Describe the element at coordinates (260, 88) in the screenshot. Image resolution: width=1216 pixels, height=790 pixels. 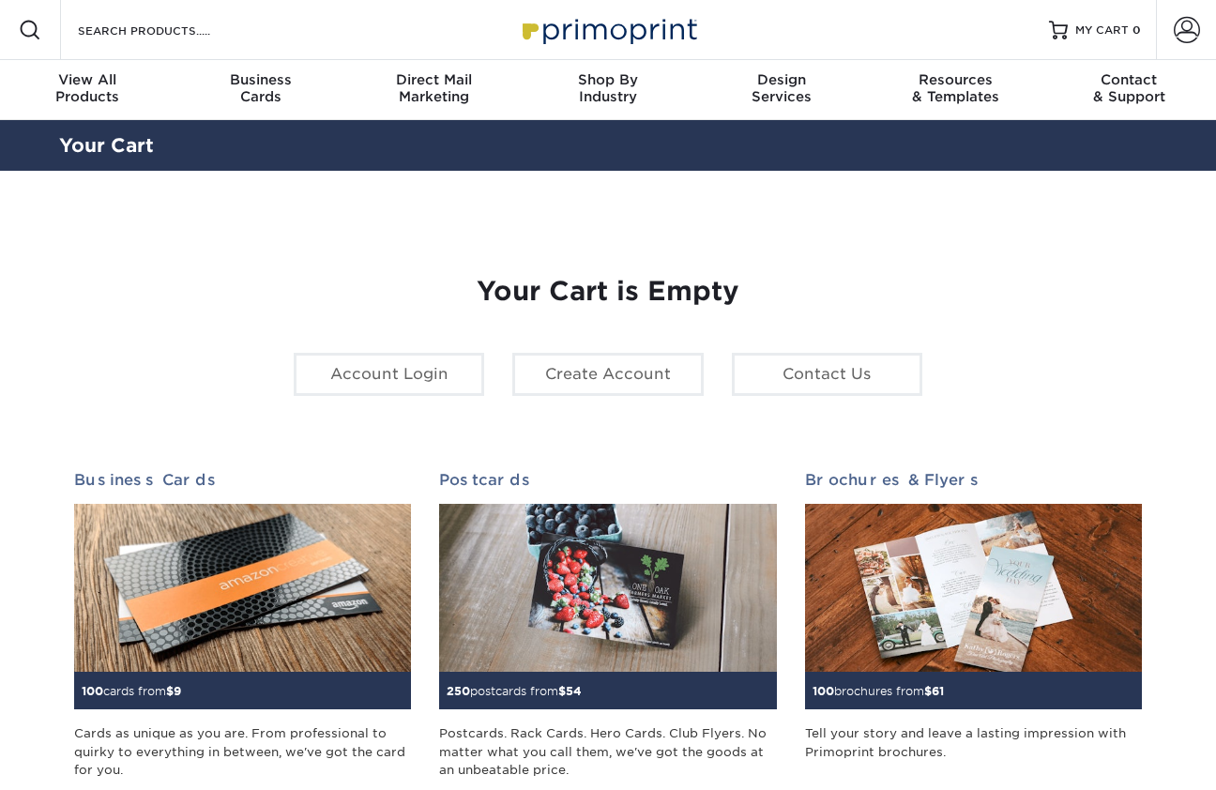
I see `div: Cards` at that location.